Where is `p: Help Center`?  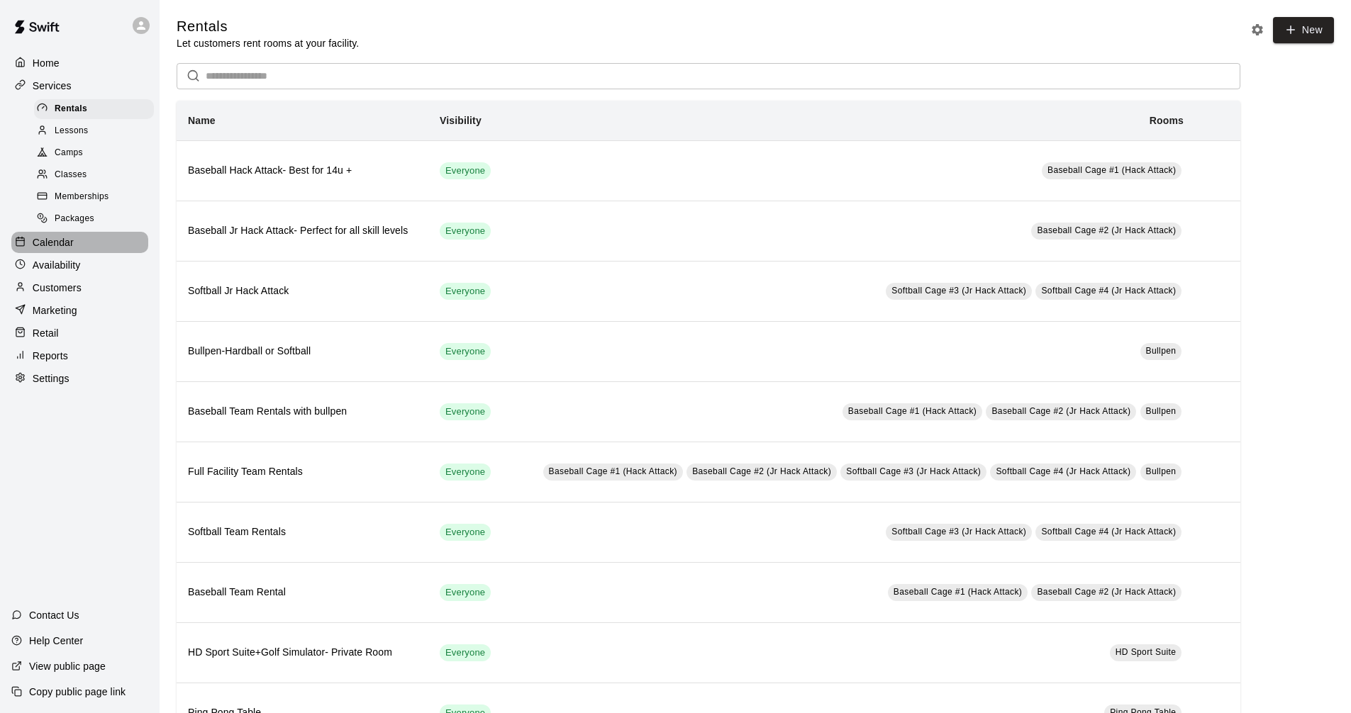
p: Help Center is located at coordinates (56, 641).